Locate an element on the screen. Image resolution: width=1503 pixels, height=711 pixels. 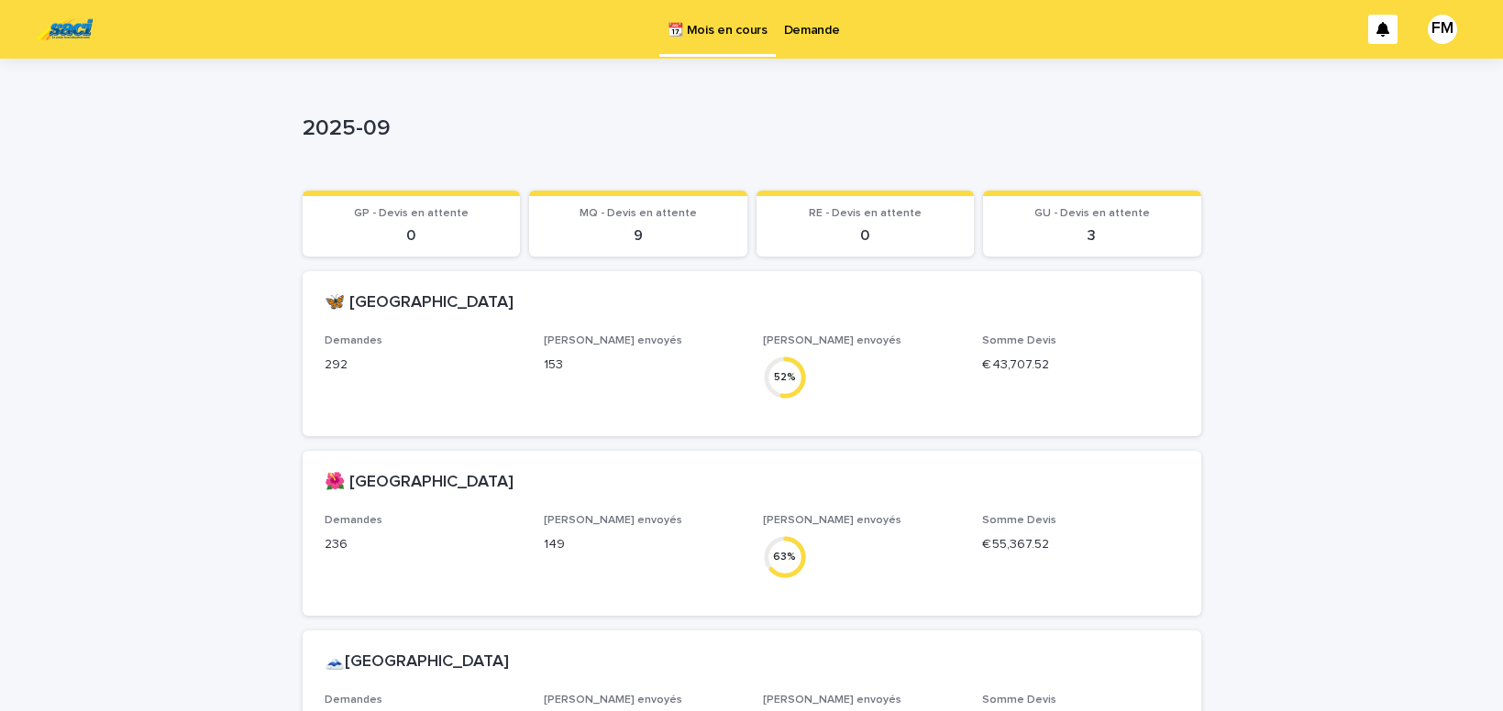
p: € 55,367.52 is located at coordinates (1080, 545).